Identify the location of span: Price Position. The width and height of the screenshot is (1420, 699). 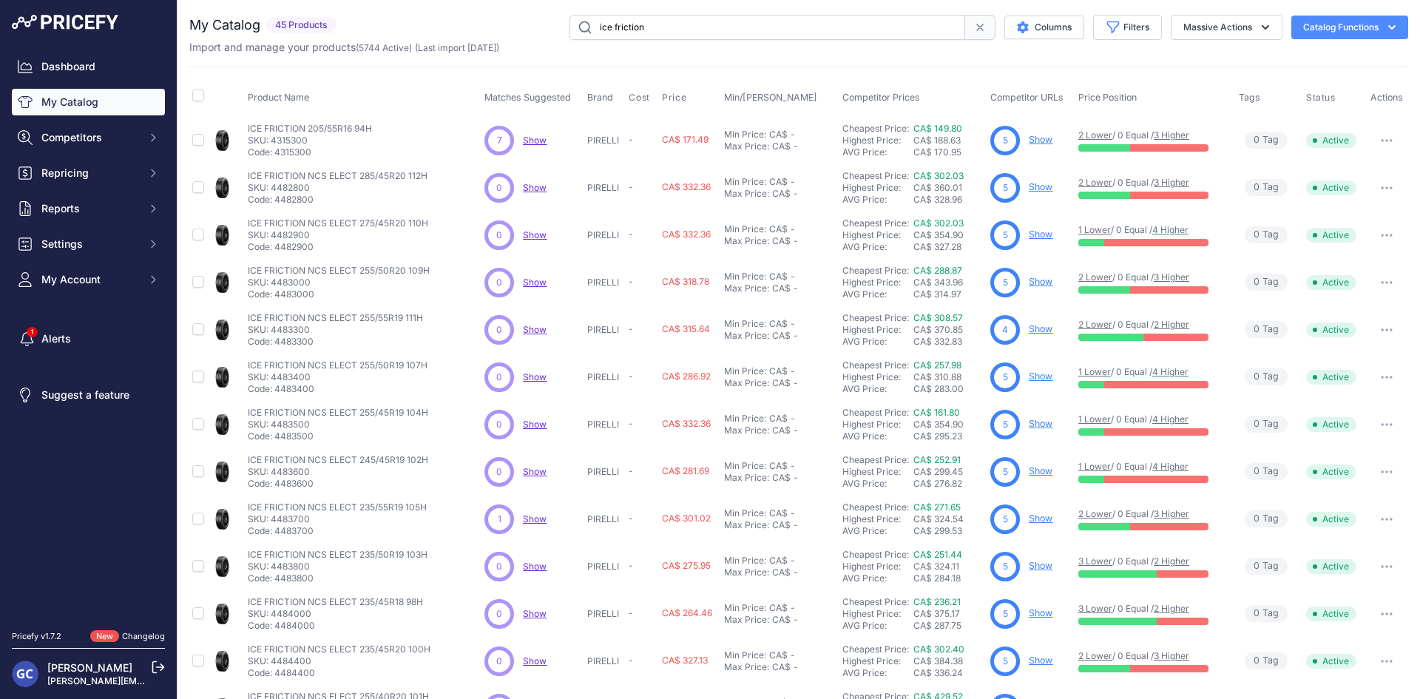
(1107, 97).